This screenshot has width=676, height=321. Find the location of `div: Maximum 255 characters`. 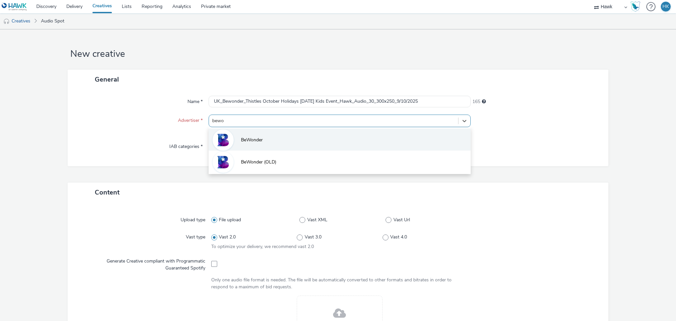

div: Maximum 255 characters is located at coordinates (484, 102).